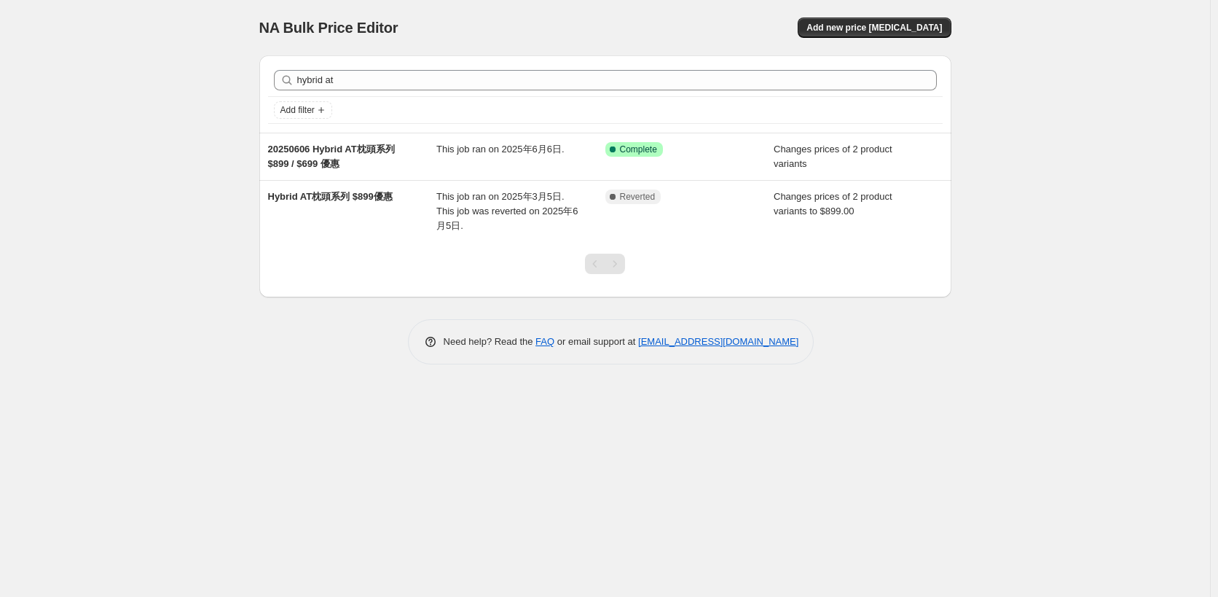  I want to click on span: 20250606 Hybrid AT枕頭系列 $899 / $699 優惠, so click(331, 156).